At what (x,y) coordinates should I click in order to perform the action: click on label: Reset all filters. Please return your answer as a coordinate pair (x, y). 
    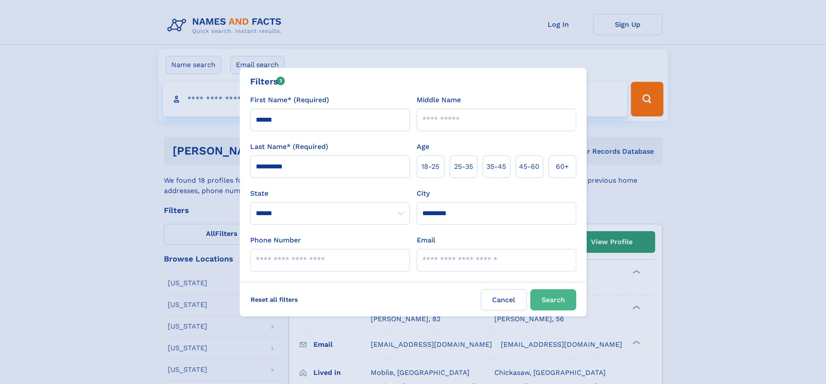
    Looking at the image, I should click on (274, 300).